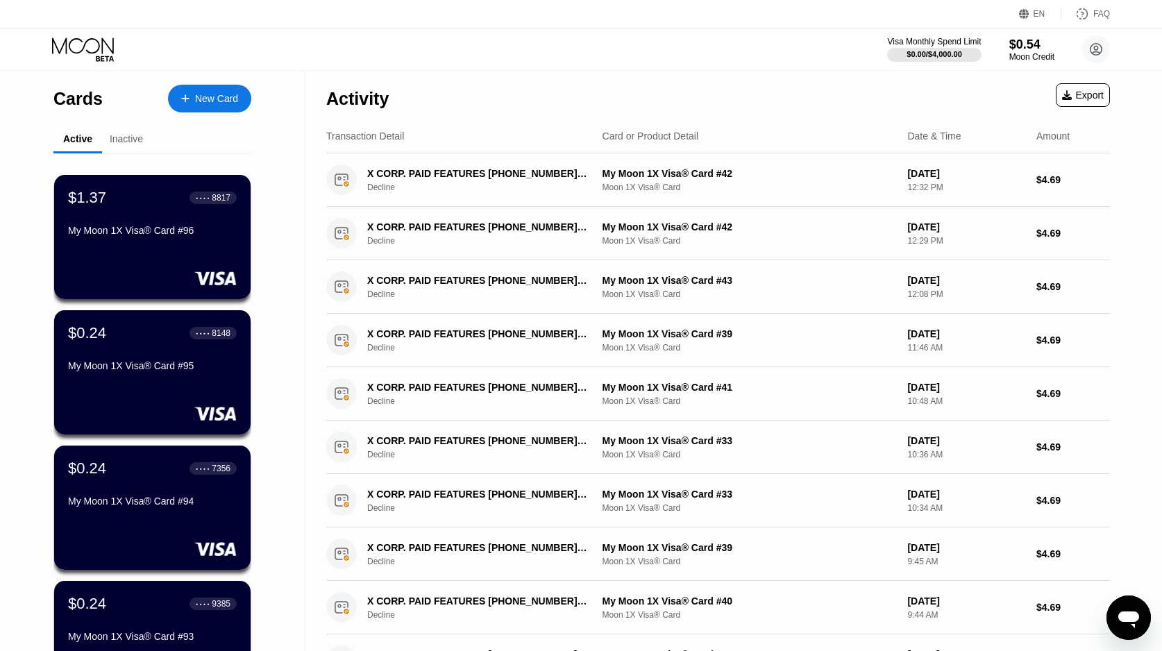 This screenshot has width=1162, height=651. I want to click on div: My Moon 1X Visa® Card #43, so click(750, 281).